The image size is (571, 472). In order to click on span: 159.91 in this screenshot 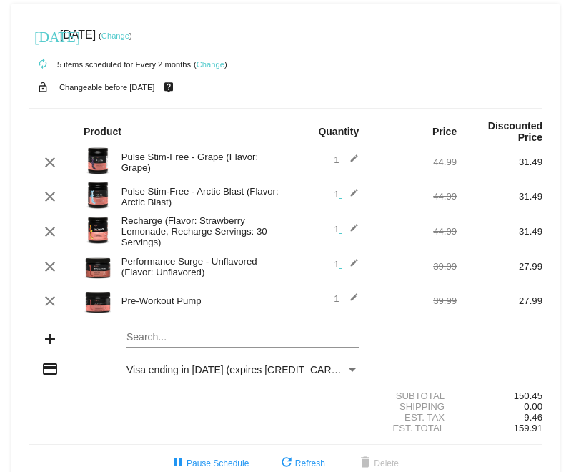, I will do `click(528, 427)`.